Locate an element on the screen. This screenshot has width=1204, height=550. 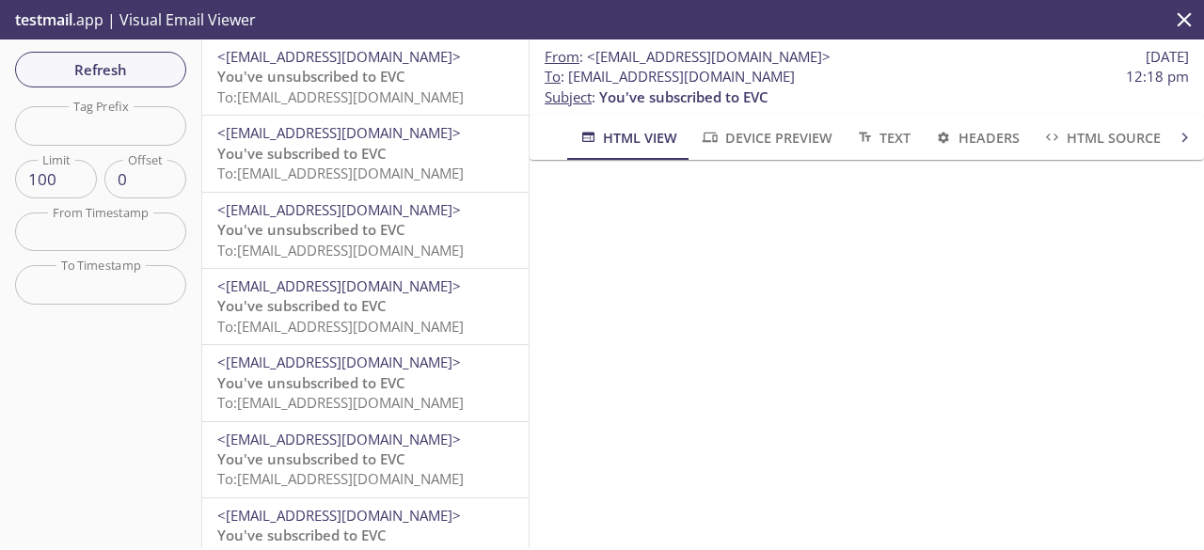
span: HTML Source is located at coordinates (1102, 137).